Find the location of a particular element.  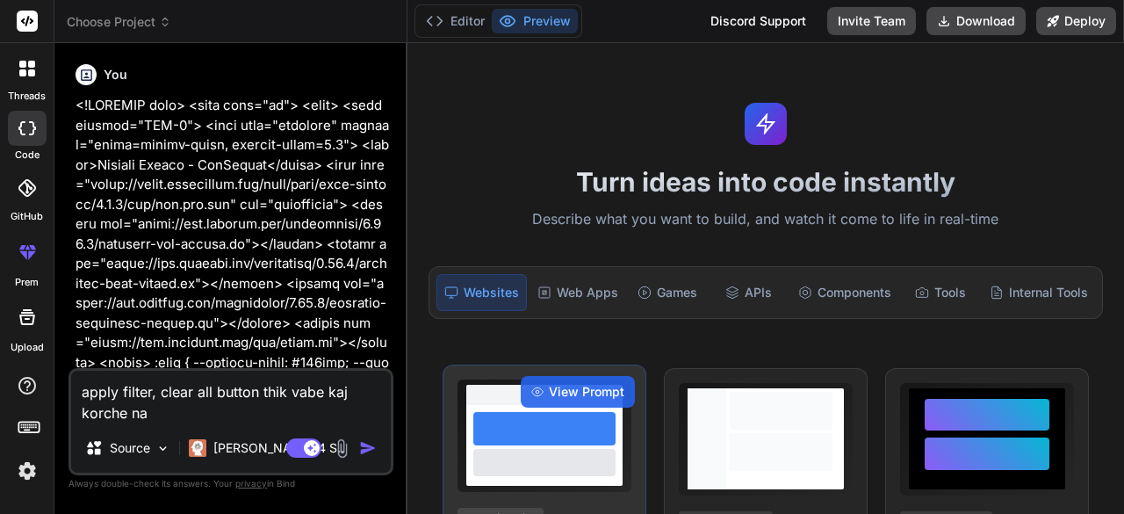

button: Invite Team is located at coordinates (871, 21).